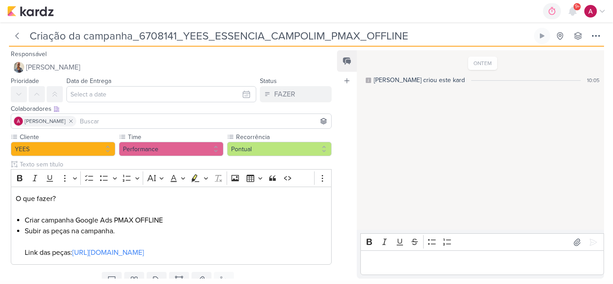 This screenshot has width=613, height=284. What do you see at coordinates (176, 221) in the screenshot?
I see `li: Criar campanha Google Ads PMAX OFFLINE` at bounding box center [176, 221].